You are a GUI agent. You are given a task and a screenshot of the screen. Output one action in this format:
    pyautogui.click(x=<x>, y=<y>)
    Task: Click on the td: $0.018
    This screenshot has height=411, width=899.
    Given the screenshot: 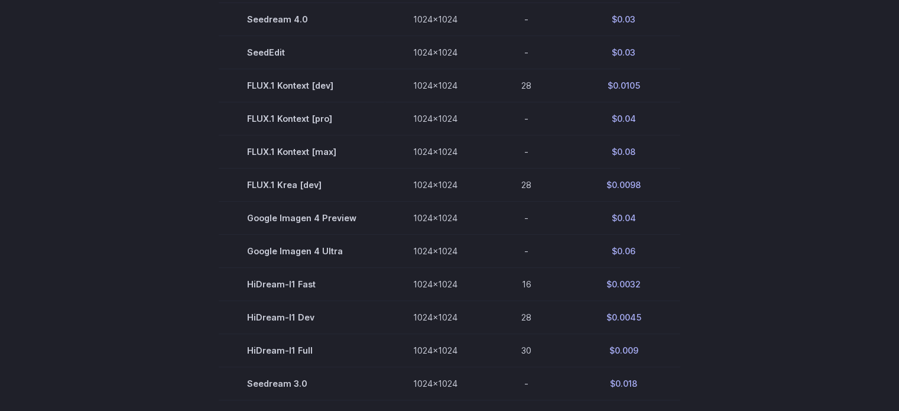 What is the action you would take?
    pyautogui.click(x=623, y=384)
    